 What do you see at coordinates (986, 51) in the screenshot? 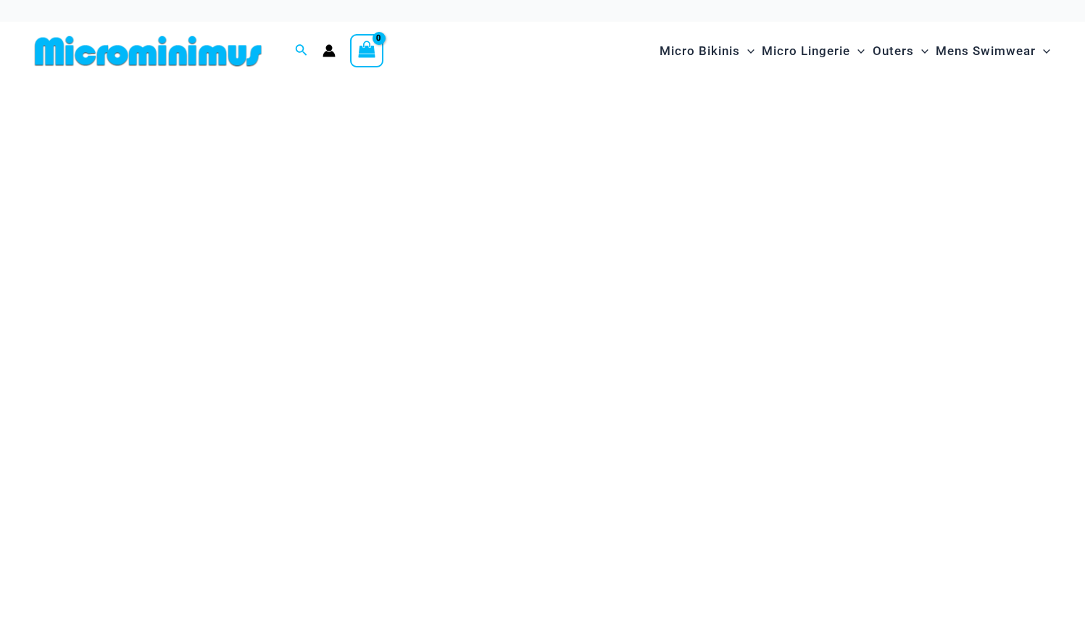
I see `span: Mens Swimwear` at bounding box center [986, 51].